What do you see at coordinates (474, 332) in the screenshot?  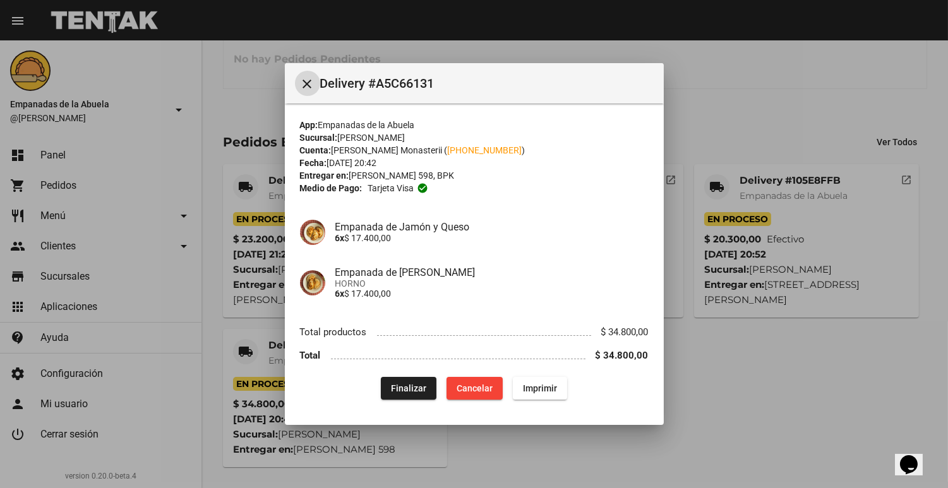 I see `li: Total productos $ 34.800,00` at bounding box center [474, 332].